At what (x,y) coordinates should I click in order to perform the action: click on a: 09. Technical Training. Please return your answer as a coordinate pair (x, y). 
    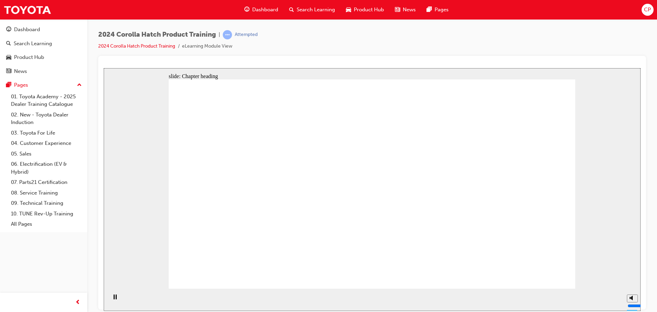
    Looking at the image, I should click on (46, 203).